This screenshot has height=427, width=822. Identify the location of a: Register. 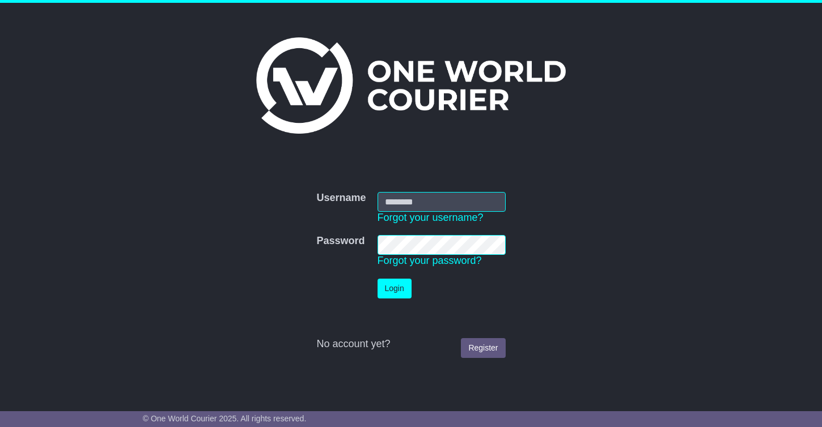
(483, 348).